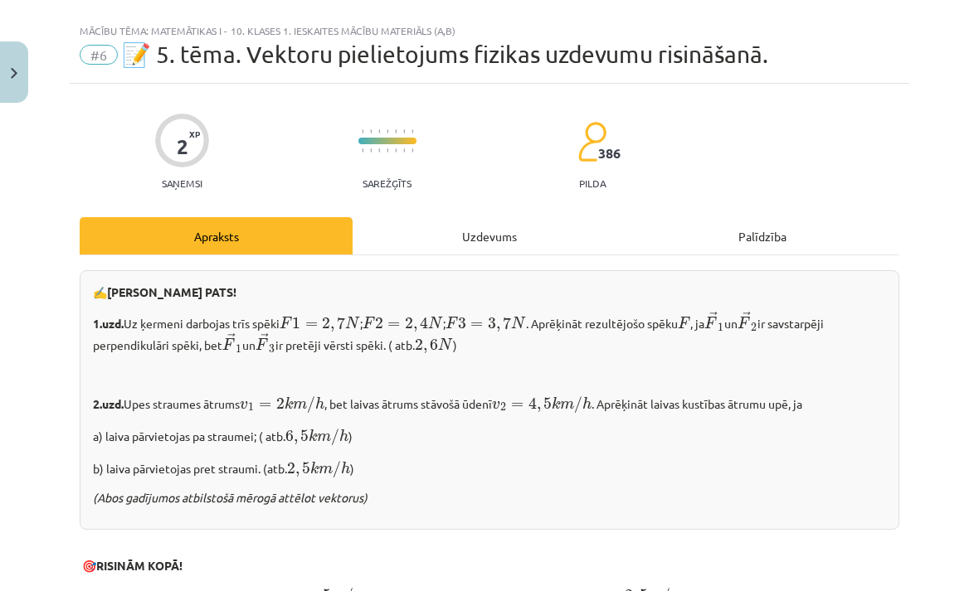 This screenshot has height=591, width=979. What do you see at coordinates (592, 183) in the screenshot?
I see `p: pilda` at bounding box center [592, 183].